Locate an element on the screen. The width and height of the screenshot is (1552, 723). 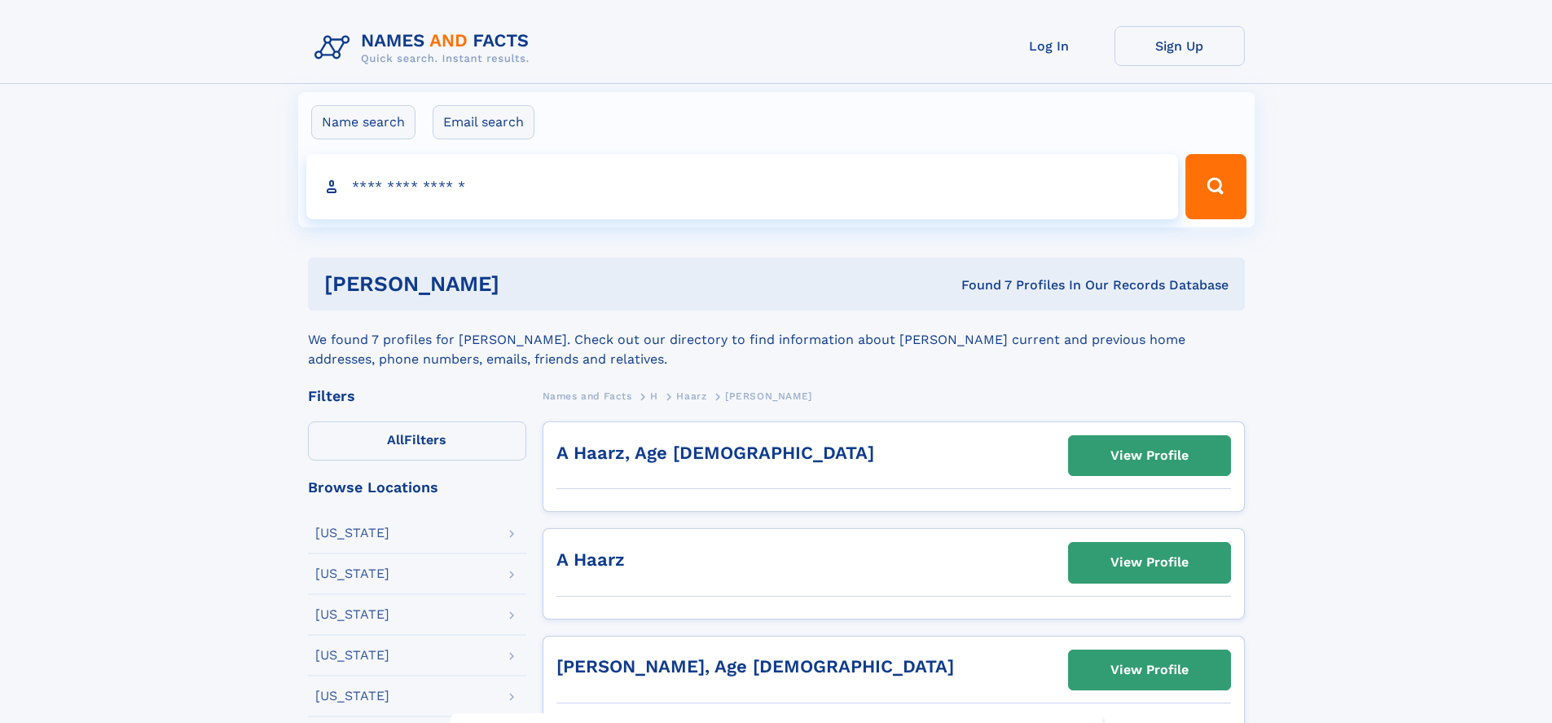
div: Found 7 Profiles In Our Records Database is located at coordinates (979, 285).